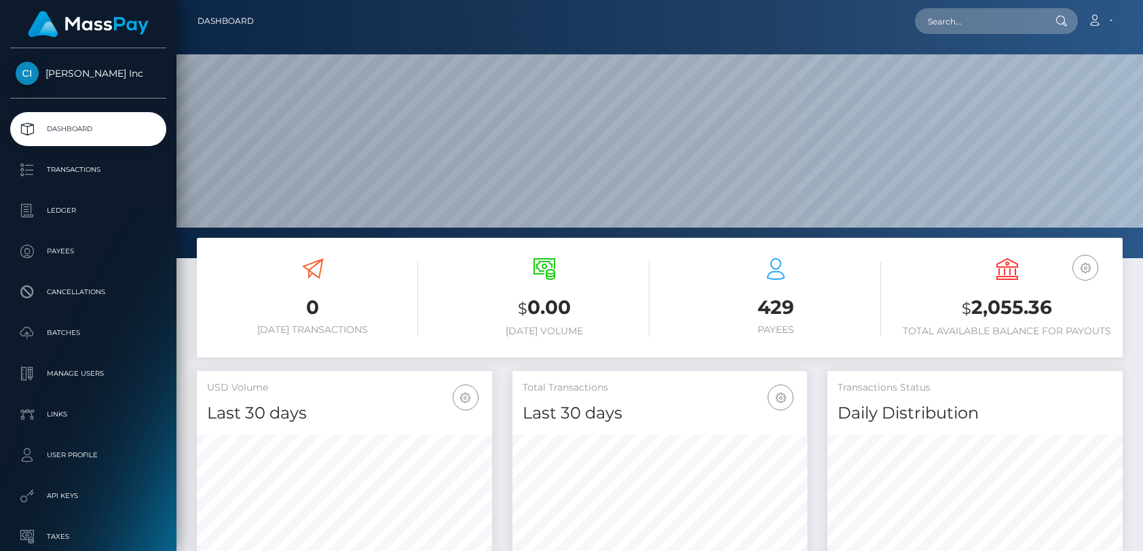  I want to click on img: Cindy Gallop Inc, so click(27, 73).